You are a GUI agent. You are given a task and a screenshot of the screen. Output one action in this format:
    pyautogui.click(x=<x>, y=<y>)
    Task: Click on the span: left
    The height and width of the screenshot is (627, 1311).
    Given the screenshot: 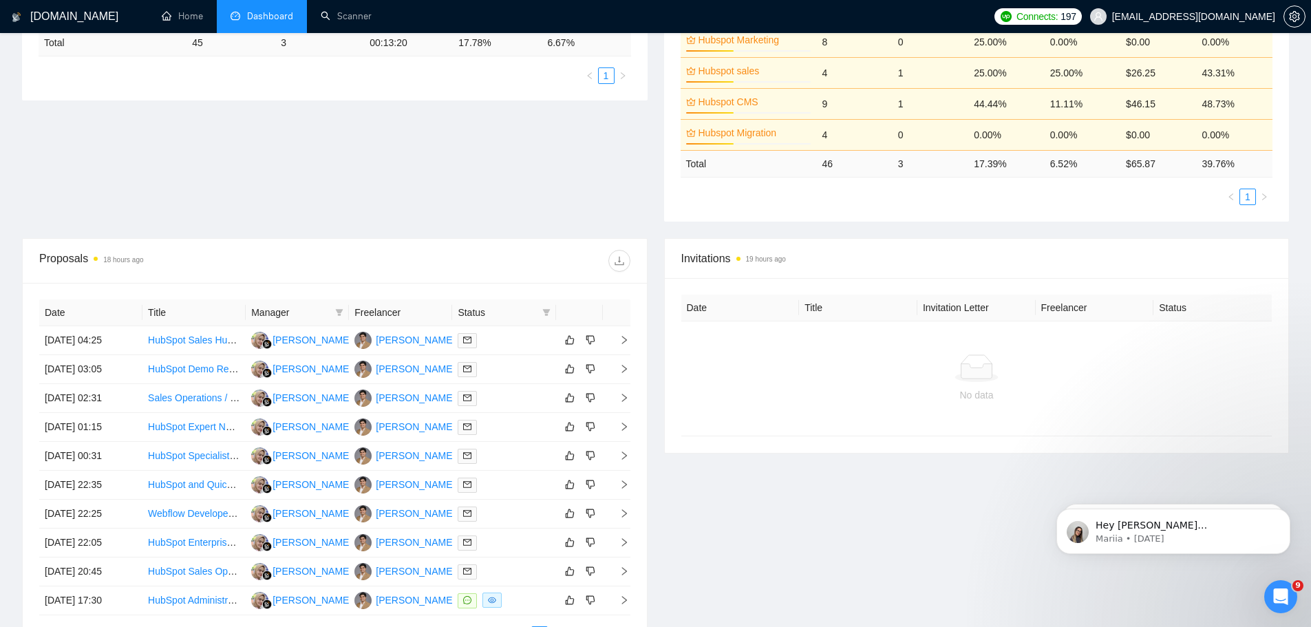 What is the action you would take?
    pyautogui.click(x=1231, y=197)
    